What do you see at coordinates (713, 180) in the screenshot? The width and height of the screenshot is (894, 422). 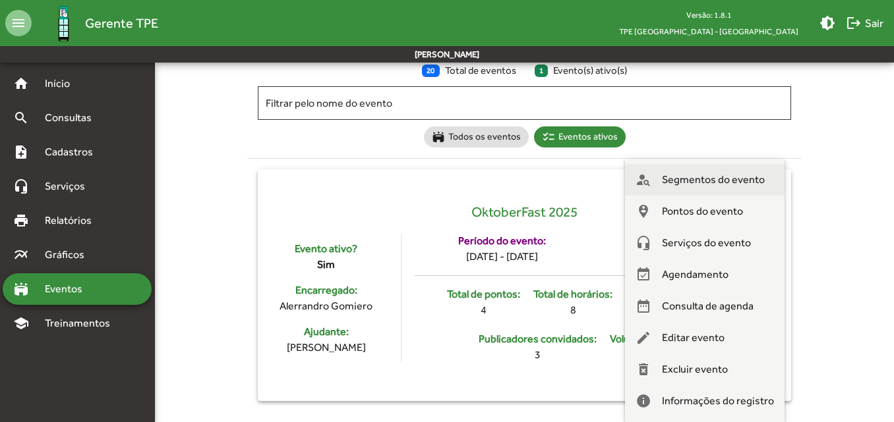 I see `span: Segmentos do evento` at bounding box center [713, 180].